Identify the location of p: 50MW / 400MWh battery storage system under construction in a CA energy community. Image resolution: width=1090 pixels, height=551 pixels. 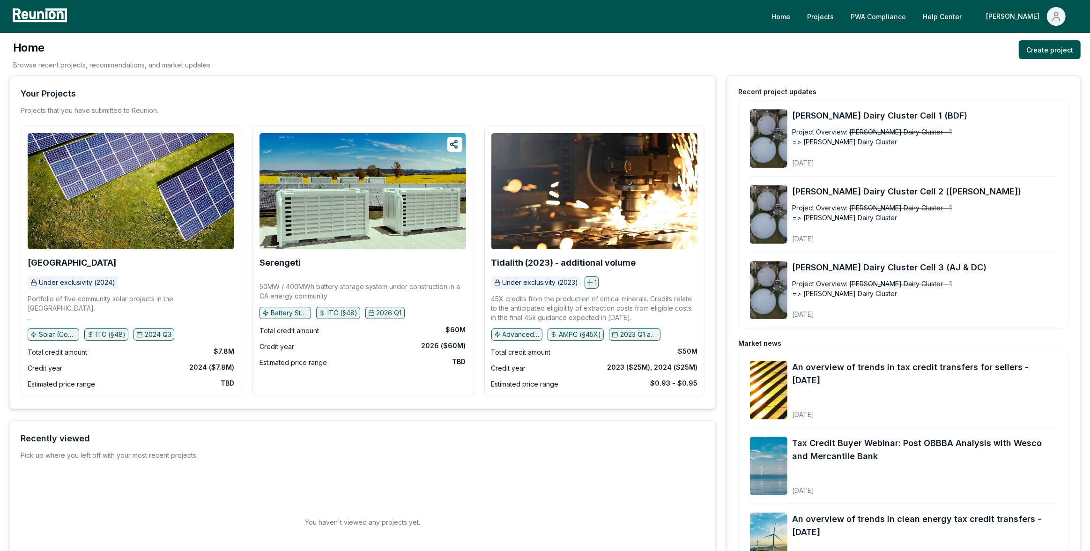
(363, 291).